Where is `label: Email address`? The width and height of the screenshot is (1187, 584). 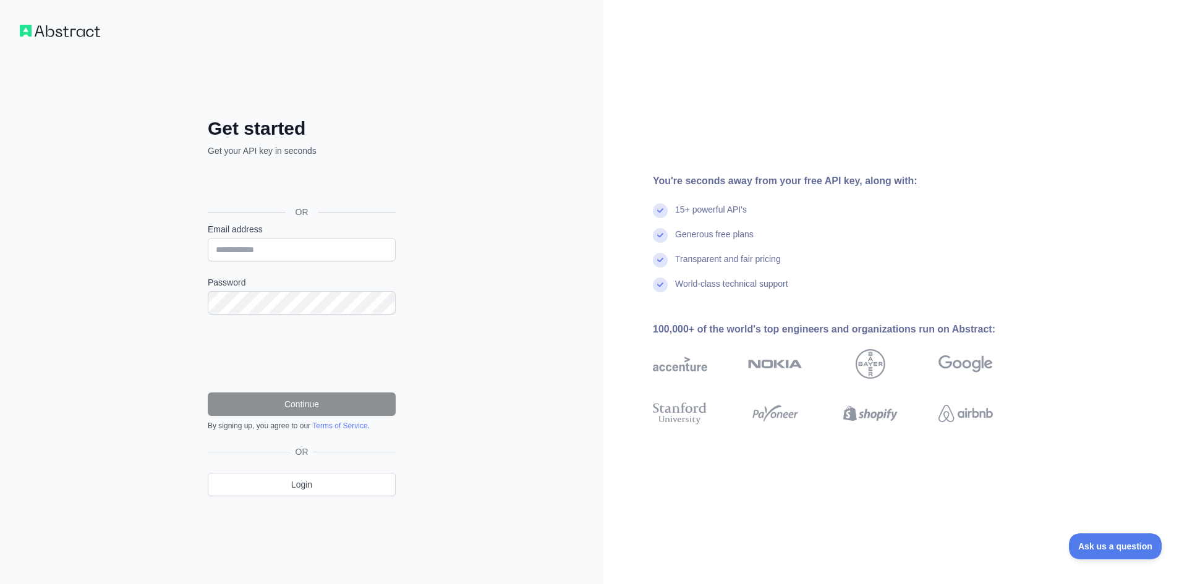 label: Email address is located at coordinates (302, 229).